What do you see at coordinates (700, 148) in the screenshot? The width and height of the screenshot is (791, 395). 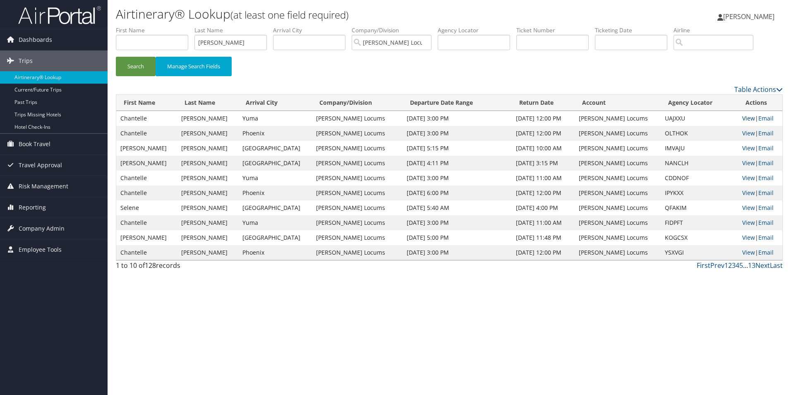 I see `td: IMVAJU` at bounding box center [700, 148].